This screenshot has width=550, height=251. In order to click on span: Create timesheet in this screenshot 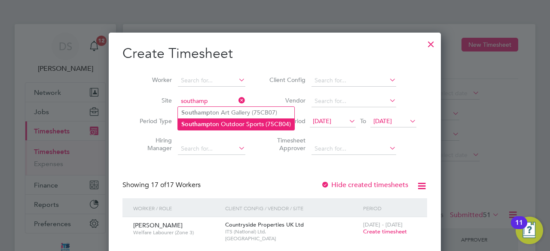, I will do `click(385, 232)`.